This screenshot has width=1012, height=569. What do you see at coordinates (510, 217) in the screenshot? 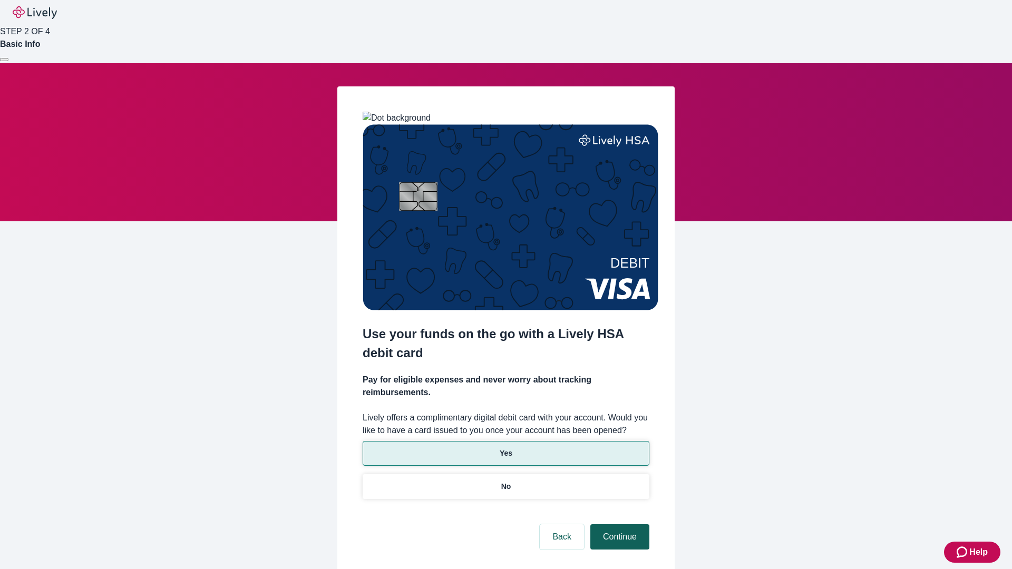
I see `img: Debit card` at bounding box center [510, 217].